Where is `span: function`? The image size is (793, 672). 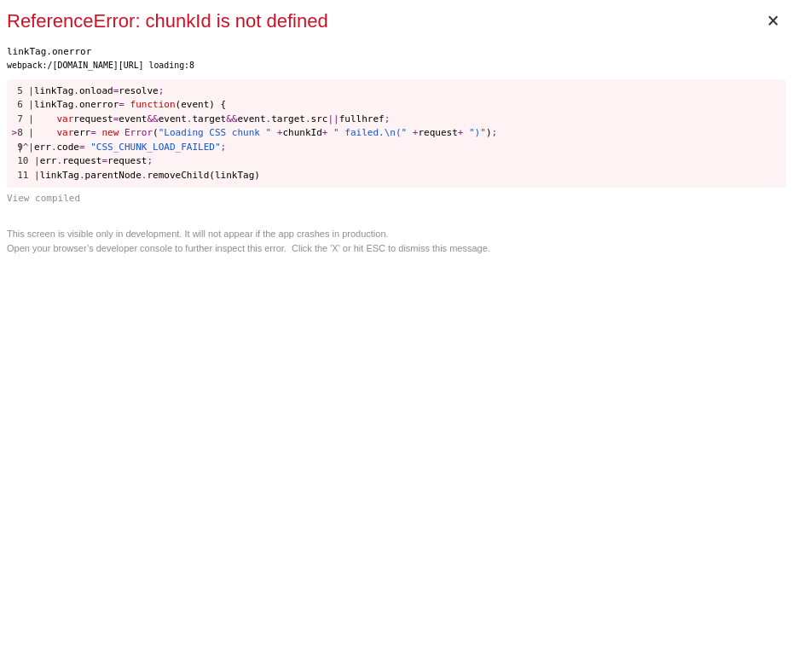
span: function is located at coordinates (153, 104).